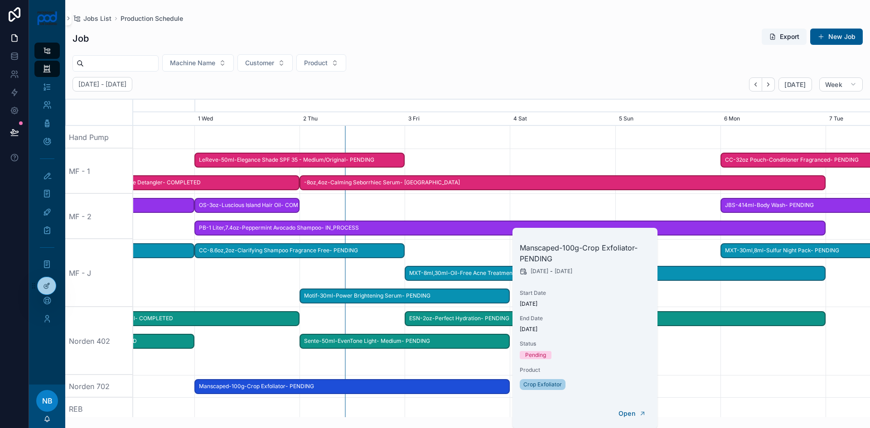  I want to click on span: Motif-30ml-Power Brightening Serum- PENDING, so click(404, 296).